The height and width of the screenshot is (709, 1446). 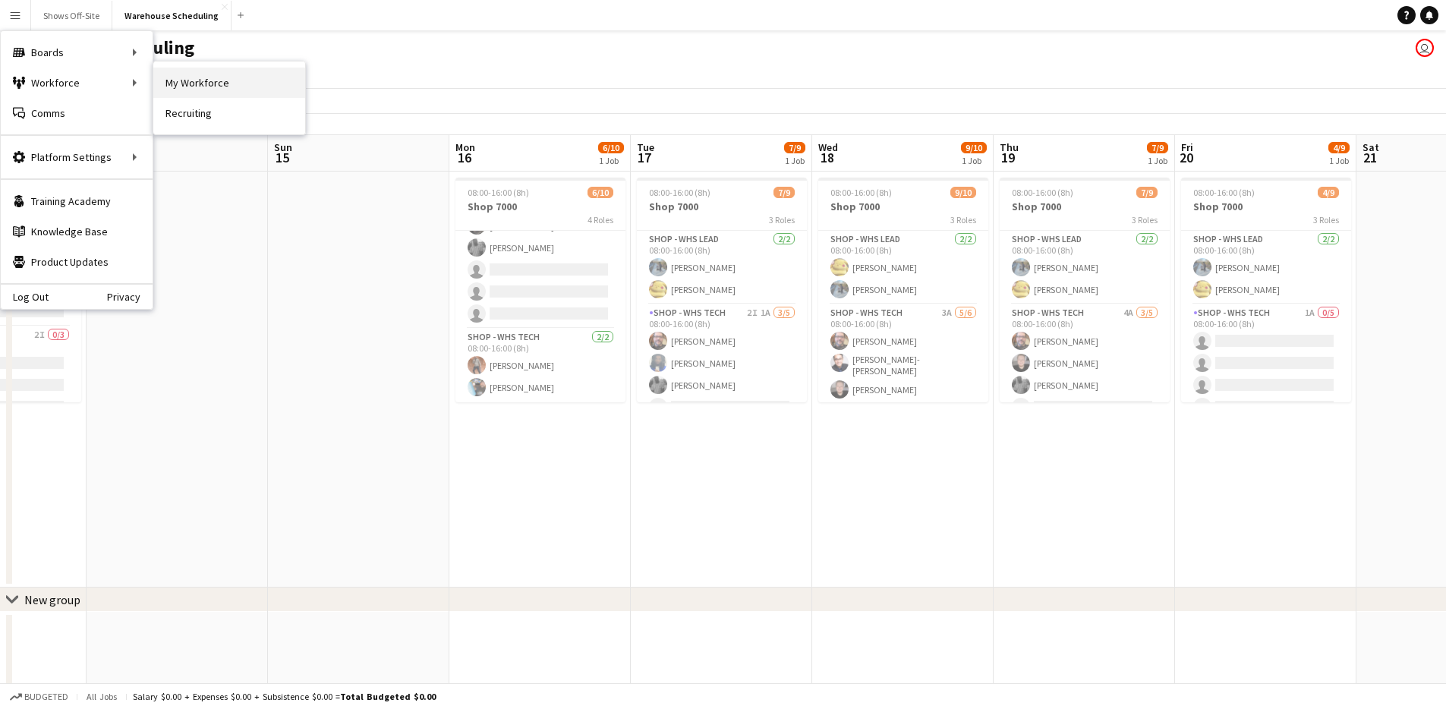 What do you see at coordinates (77, 83) in the screenshot?
I see `div: Workforce` at bounding box center [77, 83].